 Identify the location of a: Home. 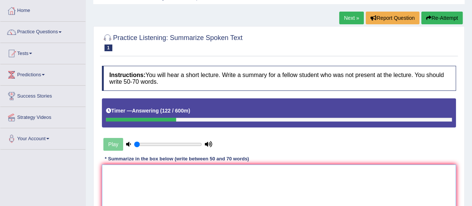
(43, 10).